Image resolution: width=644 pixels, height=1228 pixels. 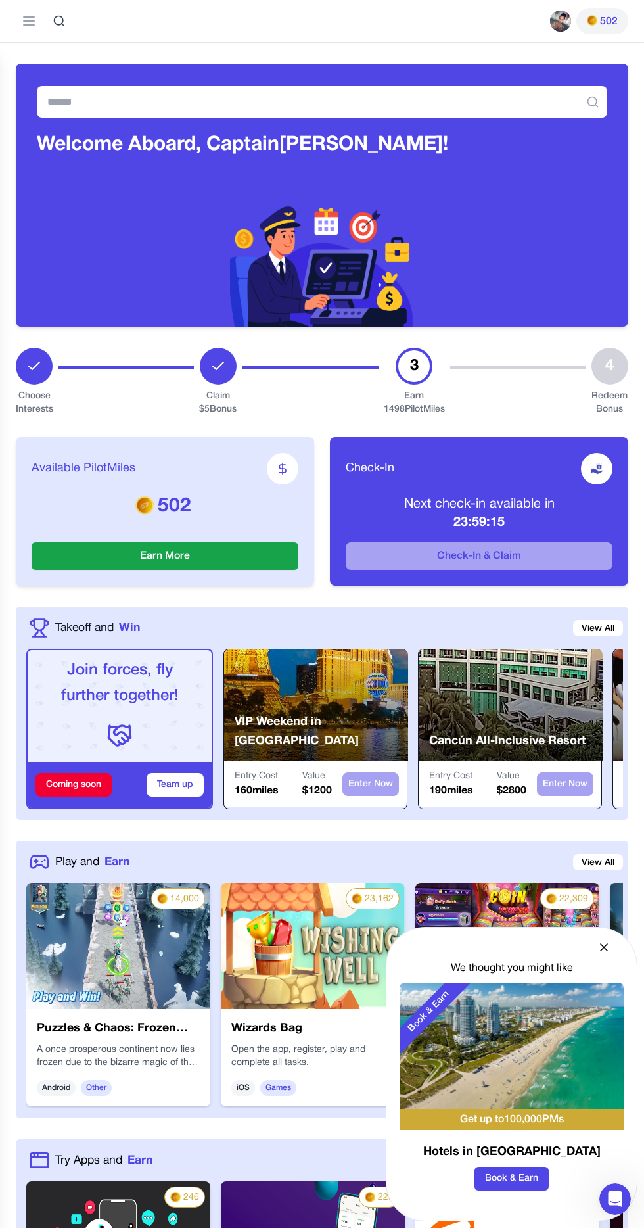 I want to click on button: PMs502, so click(x=602, y=21).